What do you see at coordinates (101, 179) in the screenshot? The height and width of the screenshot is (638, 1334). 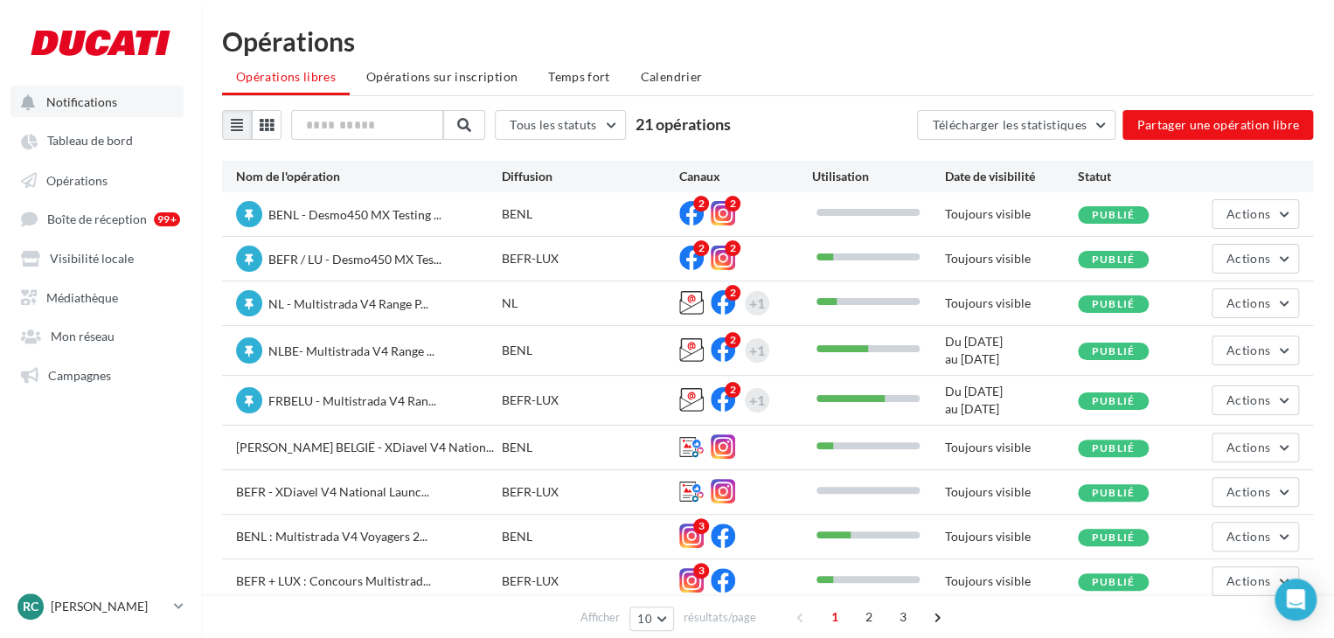 I see `a: Opérations` at bounding box center [101, 179].